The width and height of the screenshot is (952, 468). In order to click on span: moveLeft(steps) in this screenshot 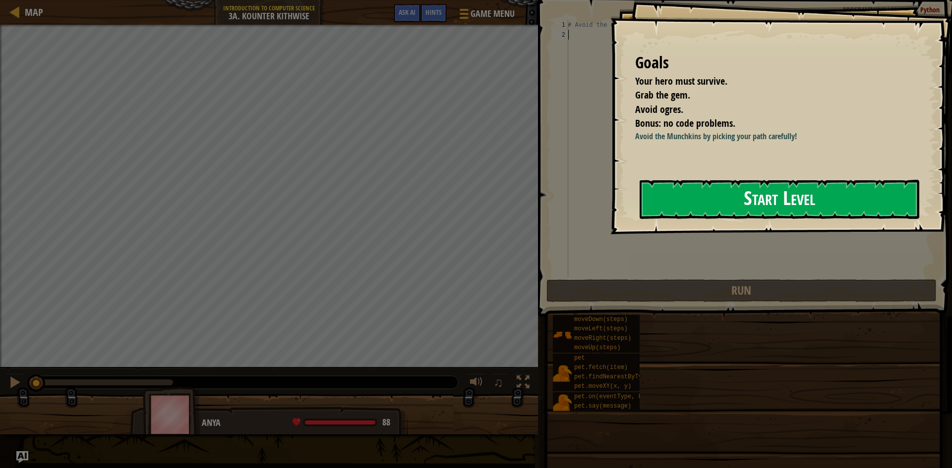, I will do `click(601, 329)`.